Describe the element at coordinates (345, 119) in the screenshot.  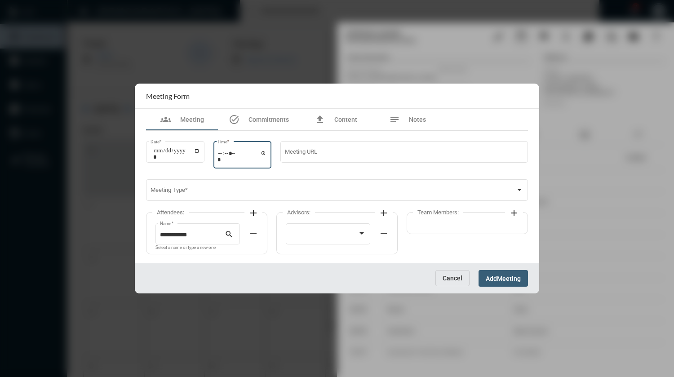
I see `span: Content` at that location.